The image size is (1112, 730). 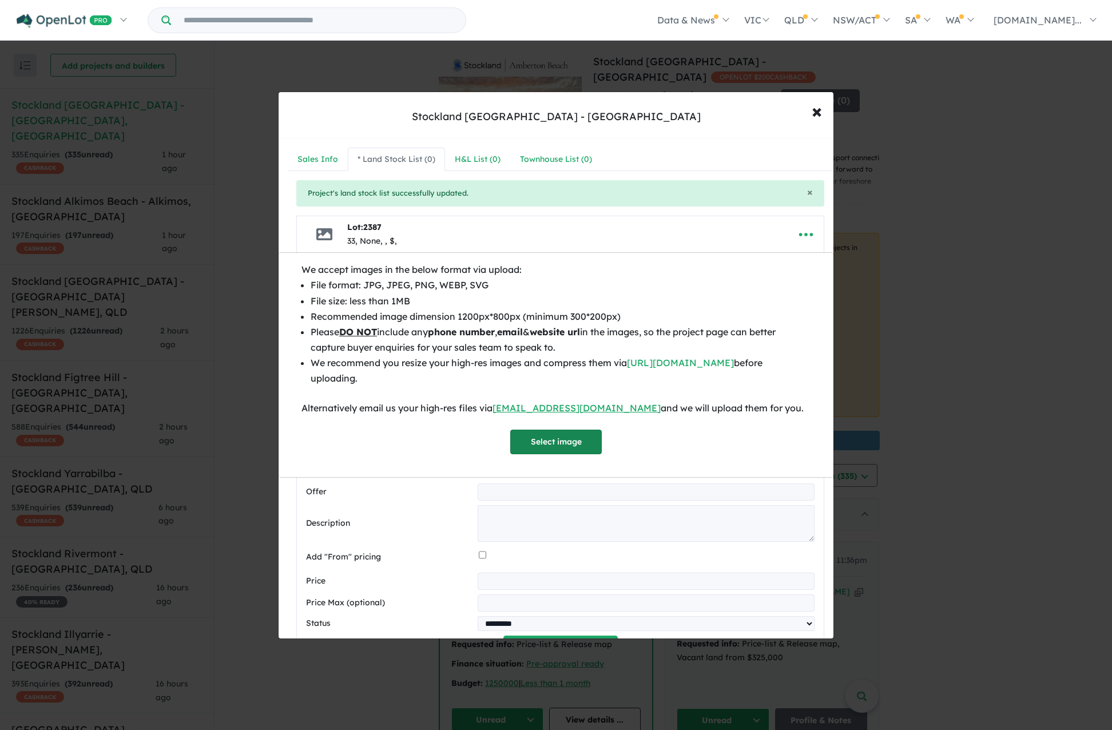 What do you see at coordinates (561, 316) in the screenshot?
I see `li: Recommended image dimension 1200px*800px (minimum 300*200px)` at bounding box center [561, 316].